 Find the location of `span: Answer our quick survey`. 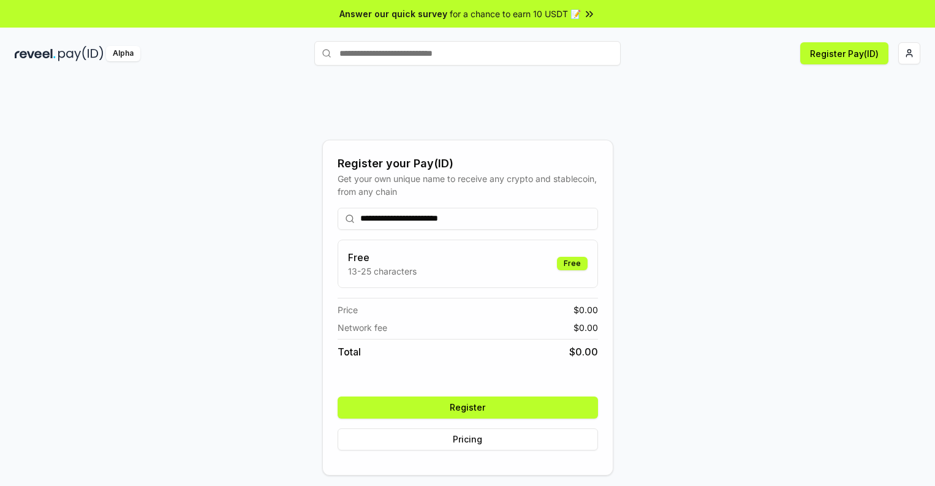

span: Answer our quick survey is located at coordinates (393, 13).